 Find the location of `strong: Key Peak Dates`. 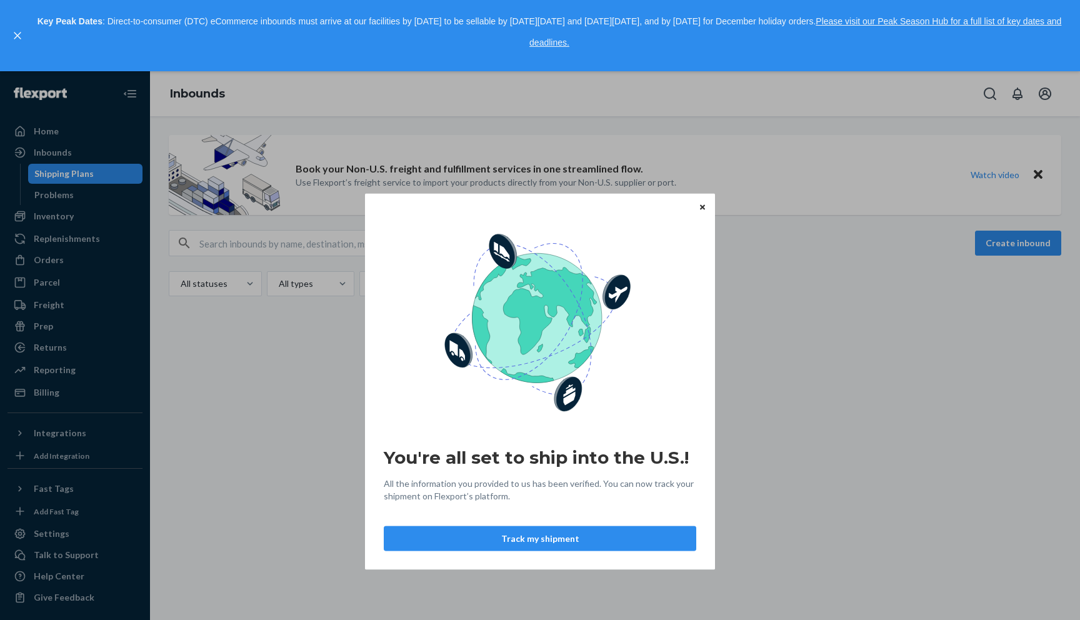

strong: Key Peak Dates is located at coordinates (70, 21).